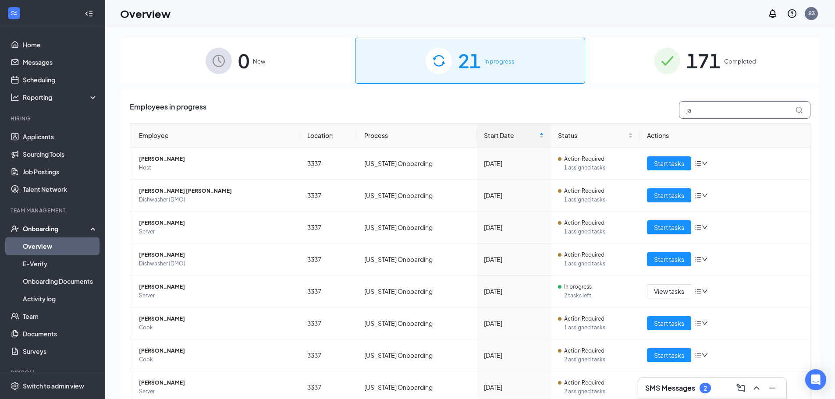  I want to click on div: Hiring, so click(53, 118).